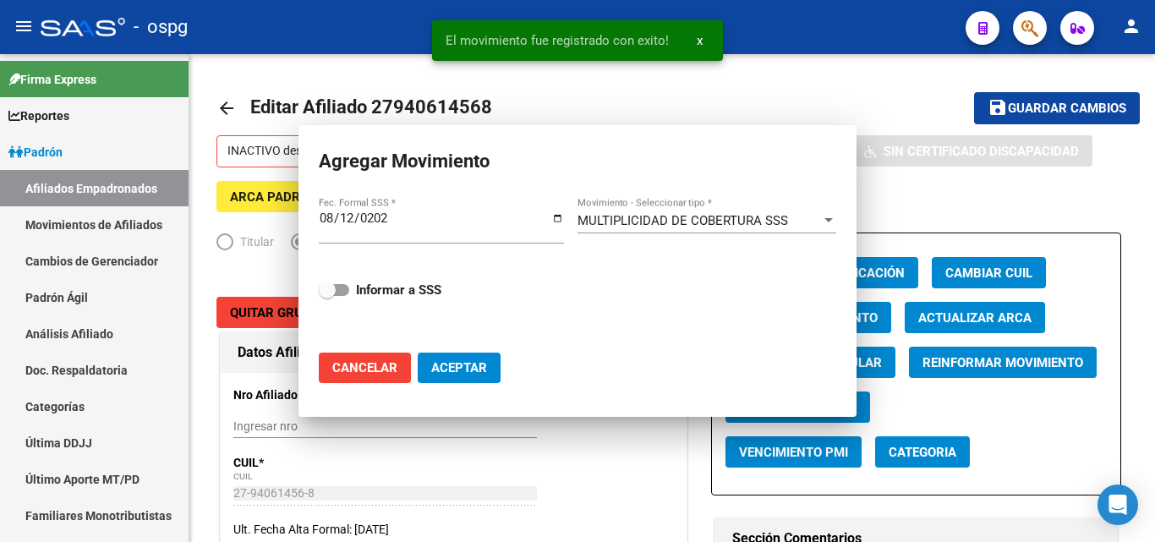 This screenshot has height=542, width=1155. What do you see at coordinates (371, 107) in the screenshot?
I see `span: Editar Afiliado 27940614568` at bounding box center [371, 107].